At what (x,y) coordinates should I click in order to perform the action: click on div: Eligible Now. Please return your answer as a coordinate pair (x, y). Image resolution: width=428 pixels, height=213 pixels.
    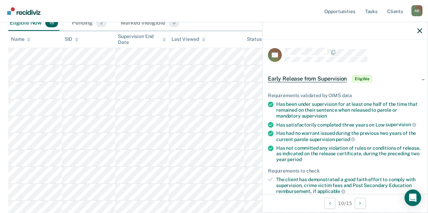
    Looking at the image, I should click on (34, 23).